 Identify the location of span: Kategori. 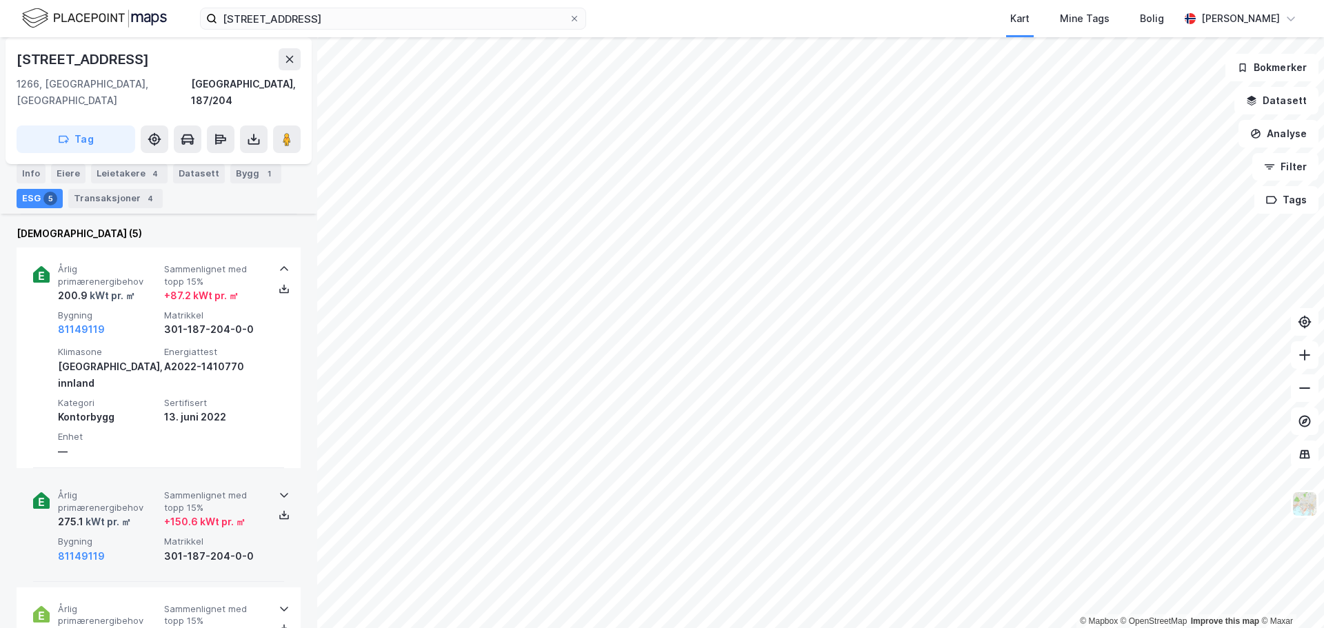
(108, 403).